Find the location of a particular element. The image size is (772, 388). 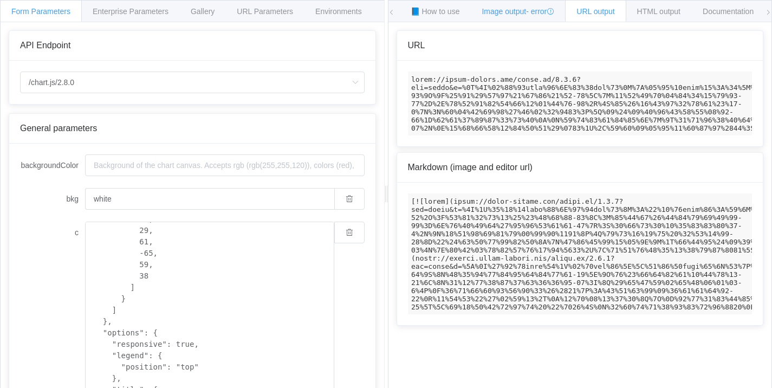

span: Image output is located at coordinates (518, 11).